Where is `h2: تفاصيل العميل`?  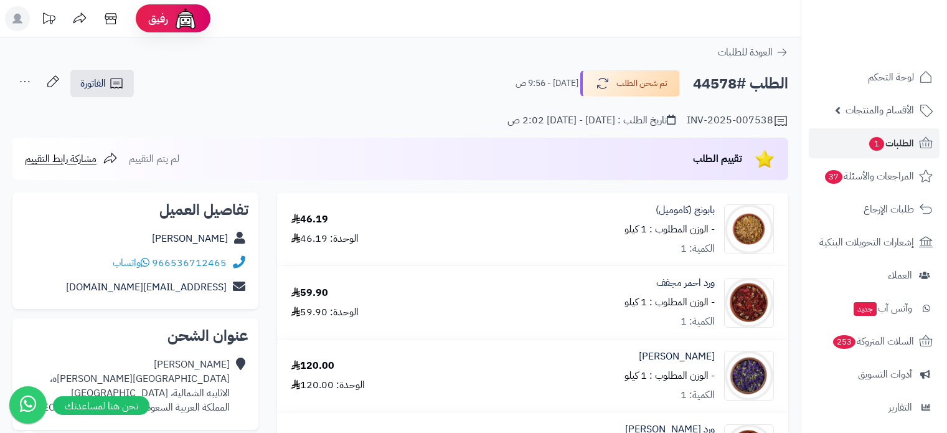 h2: تفاصيل العميل is located at coordinates (135, 210).